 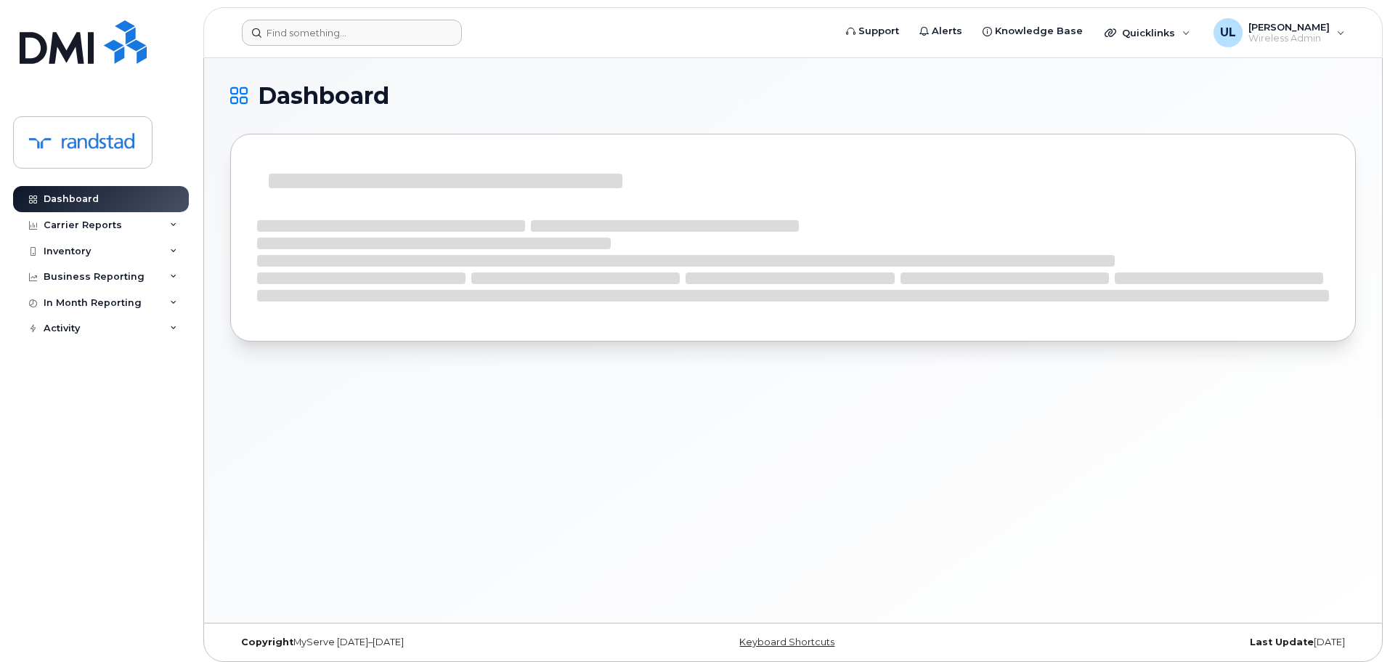 What do you see at coordinates (267, 641) in the screenshot?
I see `strong: Copyright` at bounding box center [267, 641].